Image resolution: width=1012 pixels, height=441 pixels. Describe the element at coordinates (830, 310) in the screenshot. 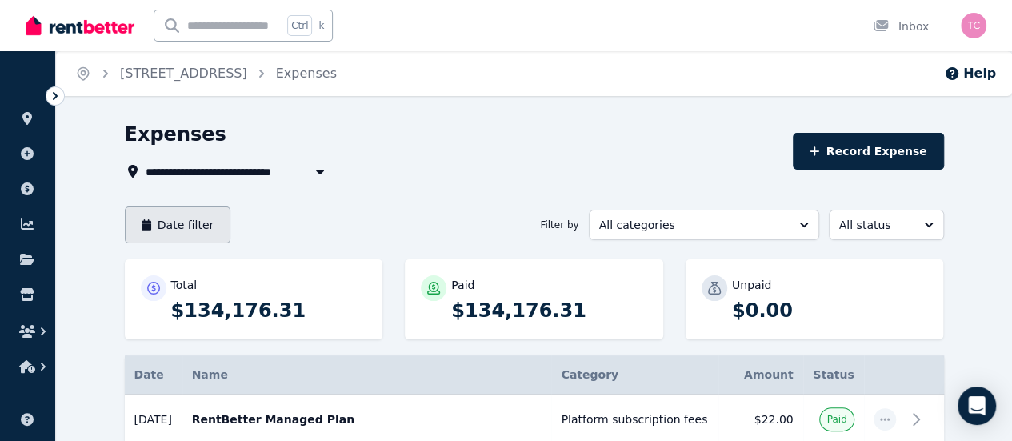

I see `p: $0.00` at that location.